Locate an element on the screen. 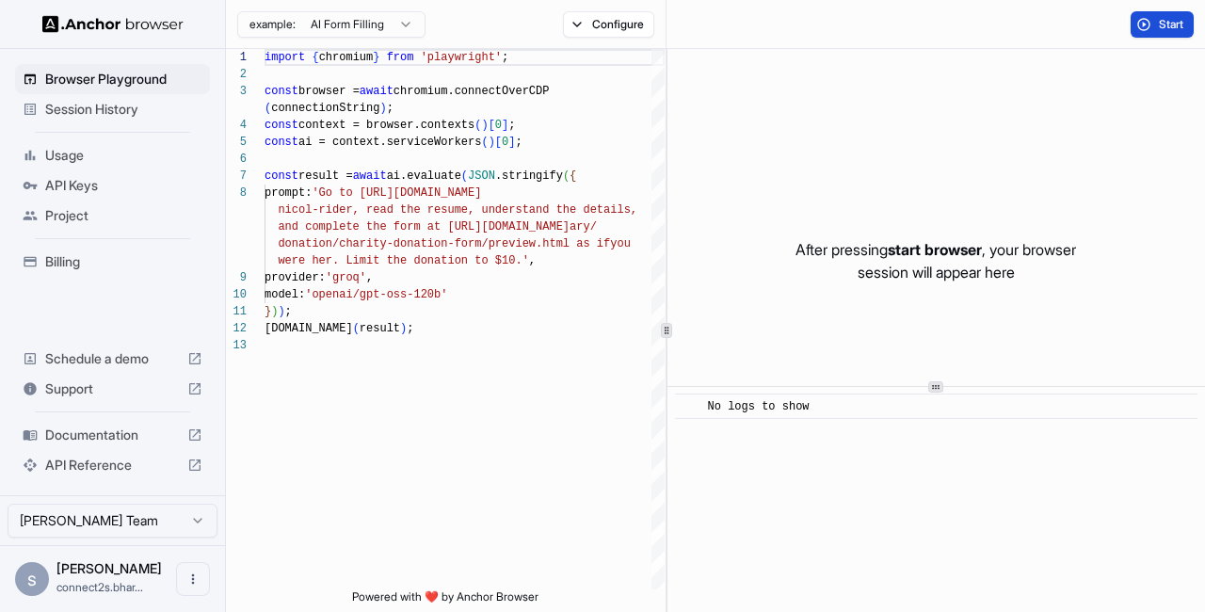  span: Schedule a demo is located at coordinates (112, 359).